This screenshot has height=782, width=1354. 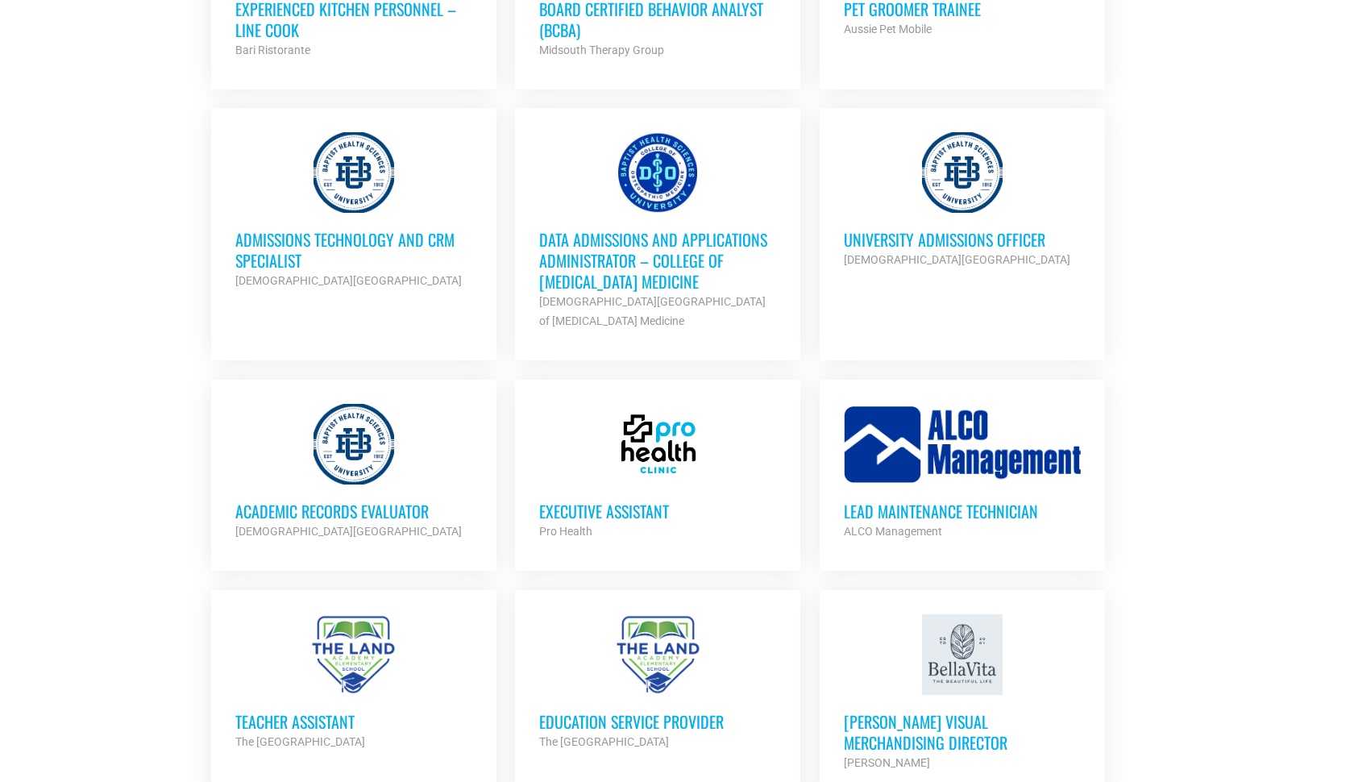 What do you see at coordinates (354, 511) in the screenshot?
I see `h3: Academic Records Evaluator` at bounding box center [354, 511].